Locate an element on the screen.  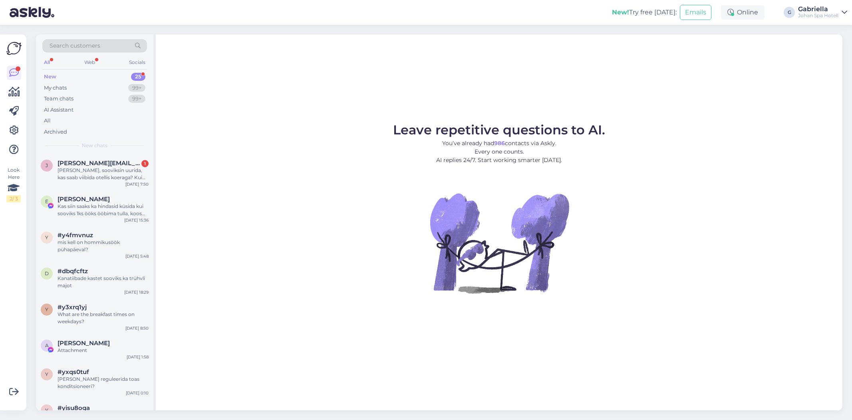
div: Gabriella is located at coordinates (818, 9).